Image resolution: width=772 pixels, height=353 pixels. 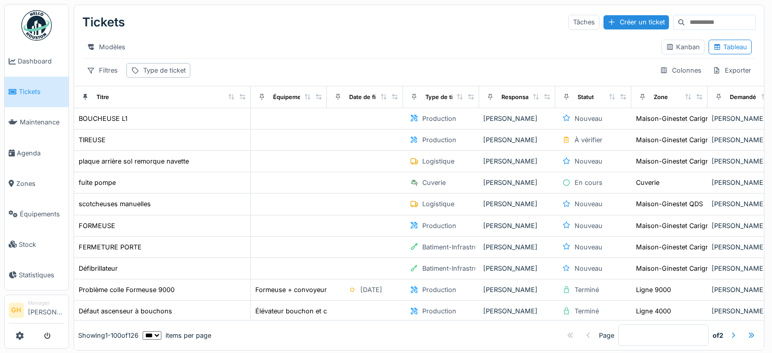 I want to click on div: Zone, so click(x=661, y=97).